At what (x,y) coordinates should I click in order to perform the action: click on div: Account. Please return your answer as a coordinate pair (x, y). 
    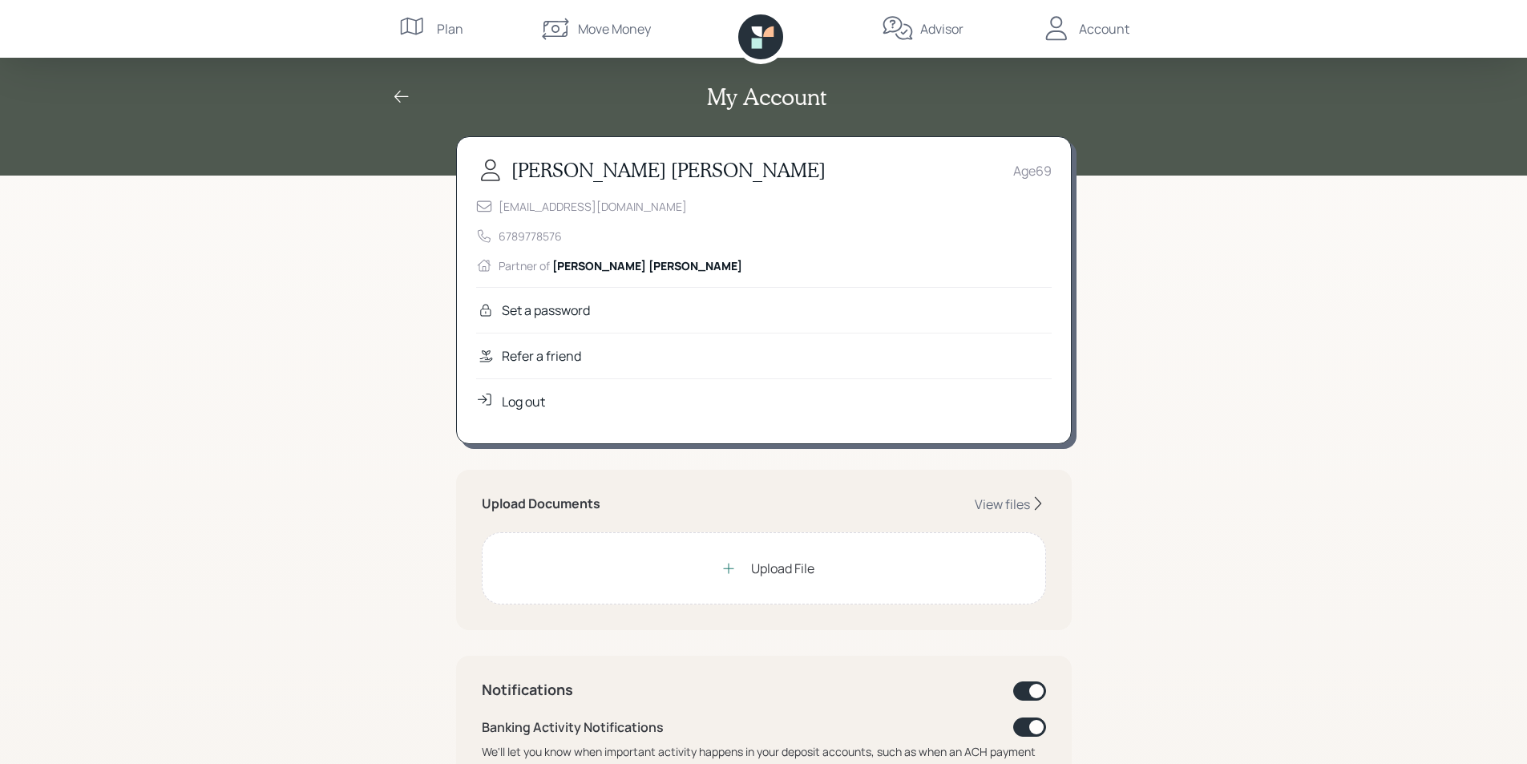
    Looking at the image, I should click on (1104, 29).